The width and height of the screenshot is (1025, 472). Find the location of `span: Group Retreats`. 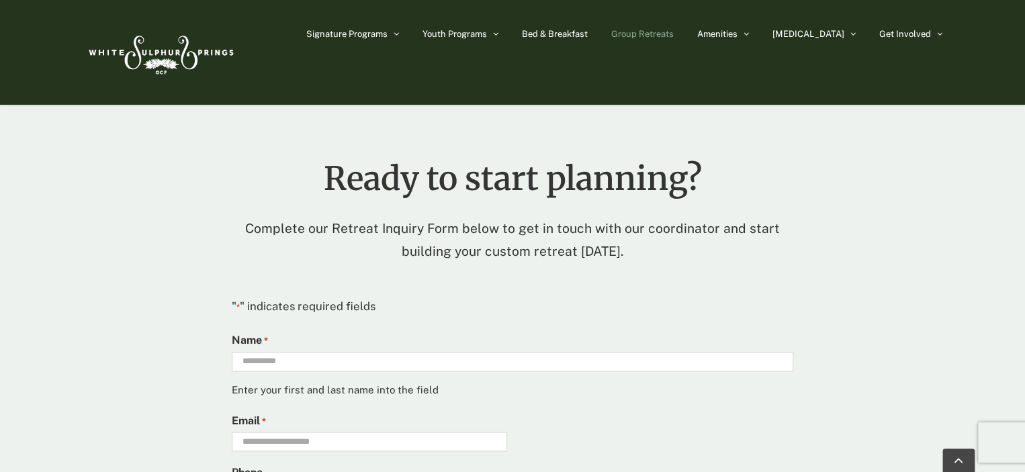

span: Group Retreats is located at coordinates (642, 34).